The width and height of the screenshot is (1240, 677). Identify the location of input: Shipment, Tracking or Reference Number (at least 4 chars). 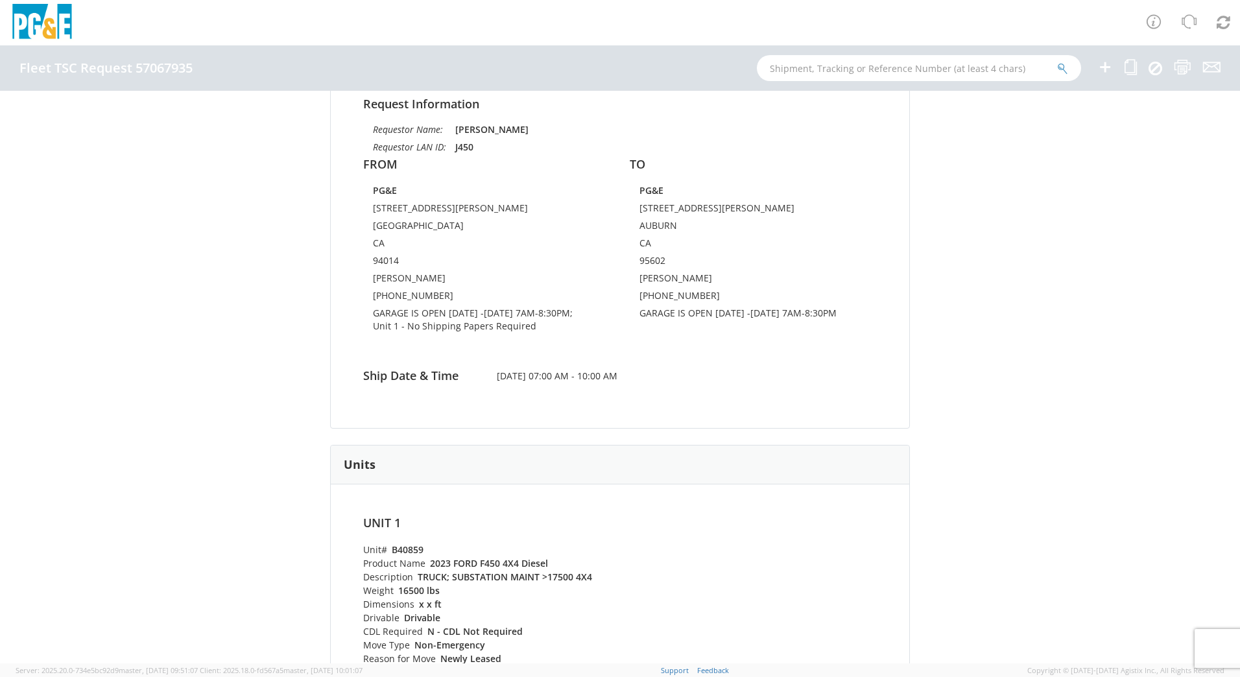
(919, 68).